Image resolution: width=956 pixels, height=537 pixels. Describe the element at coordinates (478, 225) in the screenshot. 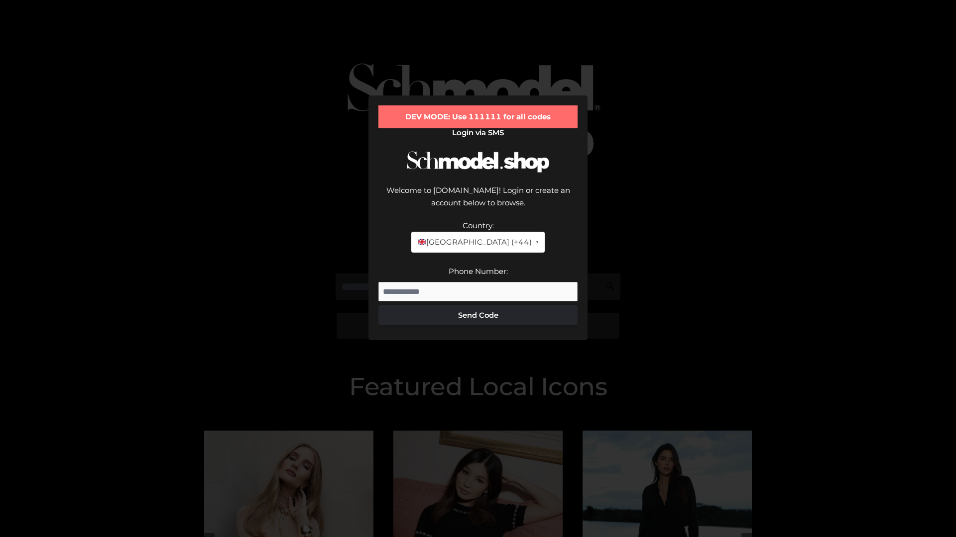

I see `label: Country:` at that location.